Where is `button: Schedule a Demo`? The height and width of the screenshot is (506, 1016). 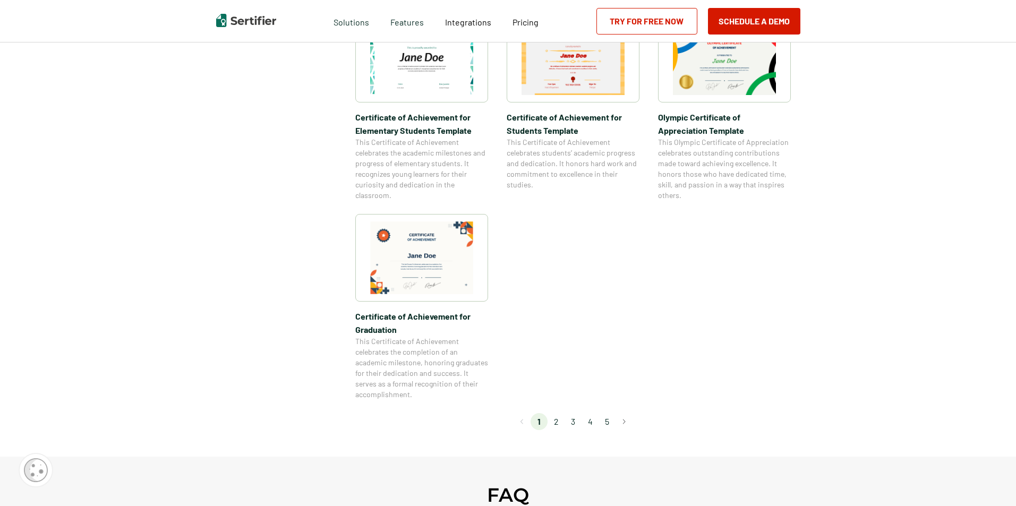
button: Schedule a Demo is located at coordinates (754, 21).